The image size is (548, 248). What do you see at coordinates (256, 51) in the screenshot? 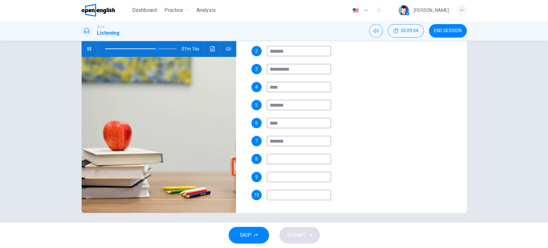
I see `span: 2` at bounding box center [256, 51].